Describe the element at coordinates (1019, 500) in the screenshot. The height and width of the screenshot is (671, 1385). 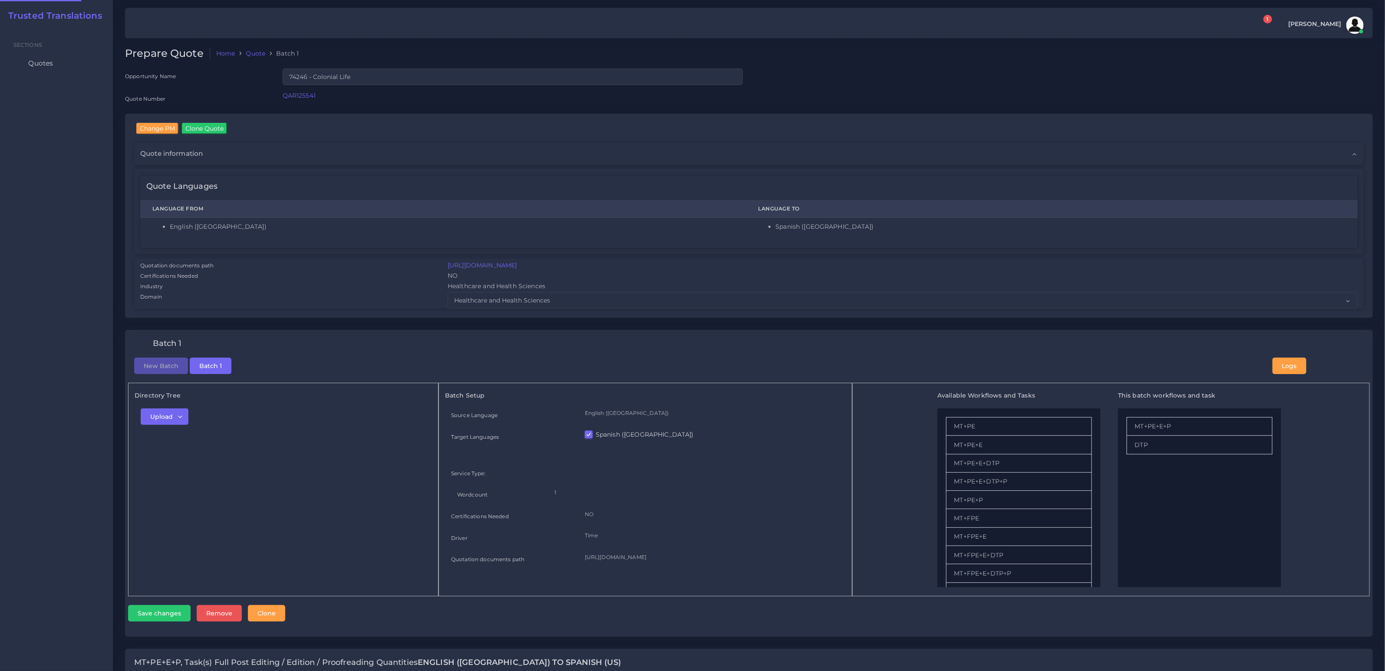
I see `li: MT+PE+P` at that location.